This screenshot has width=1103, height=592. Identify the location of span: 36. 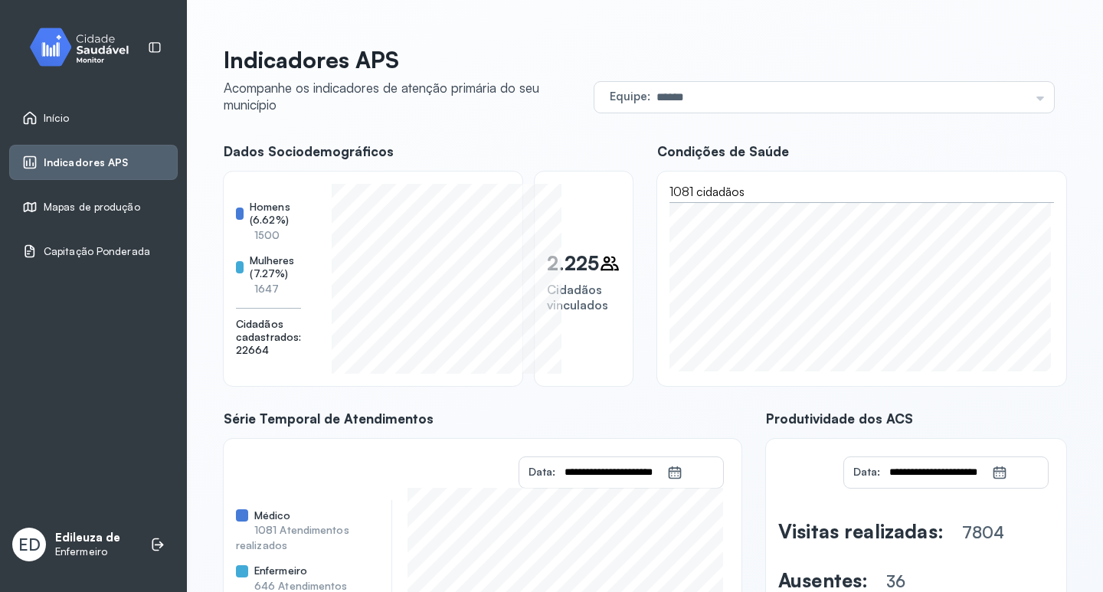
(895, 581).